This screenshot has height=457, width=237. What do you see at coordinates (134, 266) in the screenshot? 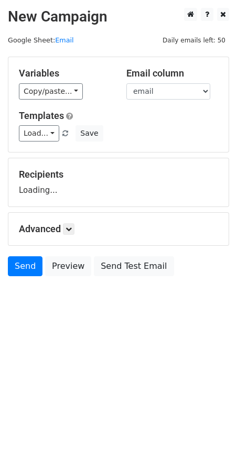
I see `a: Send Test Email` at bounding box center [134, 266].